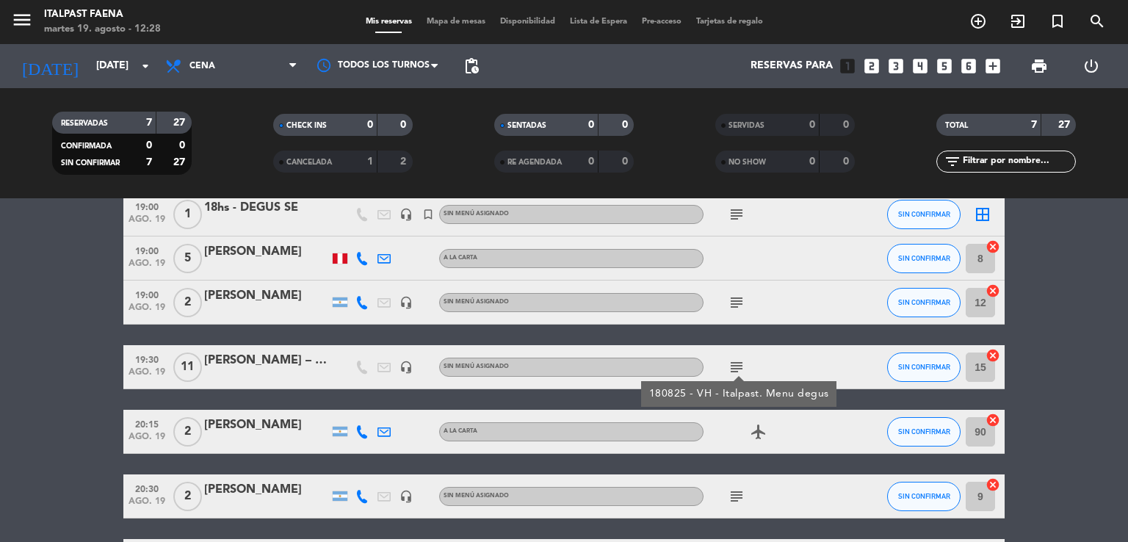 This screenshot has width=1128, height=542. I want to click on span: CONFIRMADA, so click(86, 146).